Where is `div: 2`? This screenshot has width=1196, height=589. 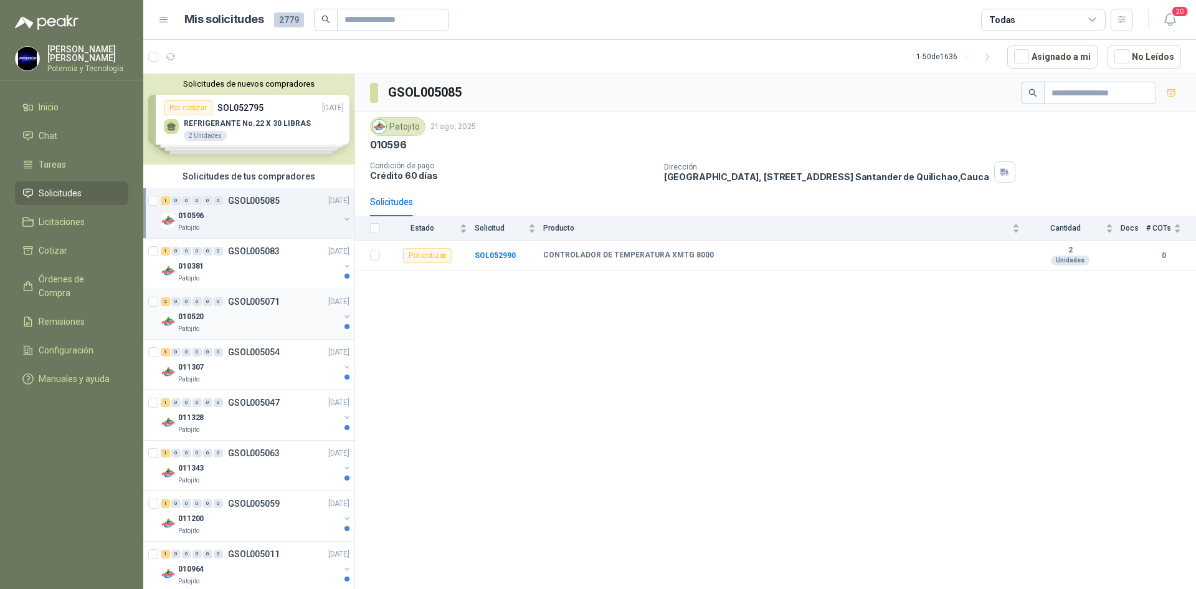
div: 2 is located at coordinates (165, 302).